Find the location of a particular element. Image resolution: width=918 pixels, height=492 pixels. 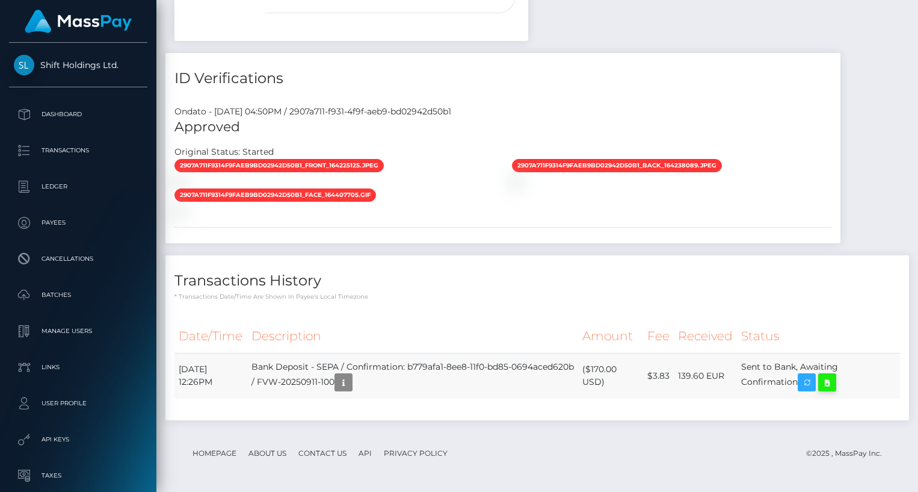

img: 2907a711-f931-4f9f-aeb9-bd02942d50b1e2fcfc55-18a2-4064-8b76-a678c925fbc0 is located at coordinates (517, 182).